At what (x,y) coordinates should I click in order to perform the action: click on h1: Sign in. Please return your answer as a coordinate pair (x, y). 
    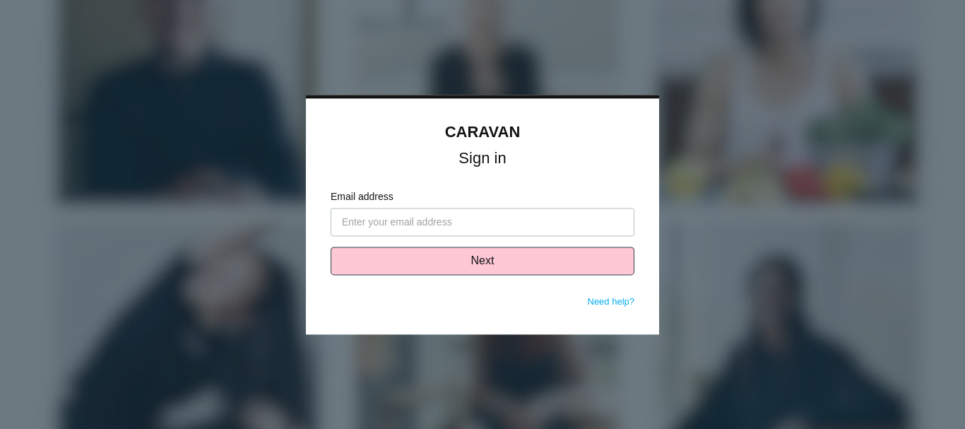
    Looking at the image, I should click on (482, 158).